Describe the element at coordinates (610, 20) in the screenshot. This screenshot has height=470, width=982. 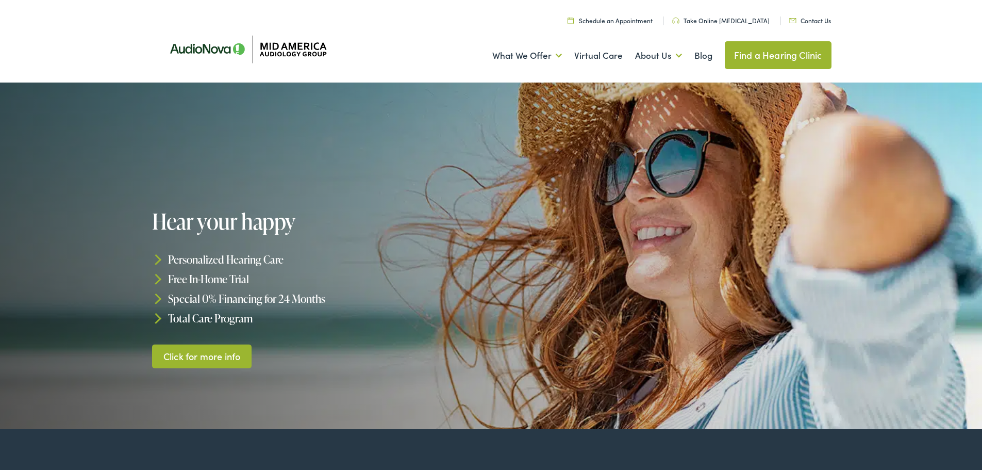
I see `a: Schedule an Appointment` at that location.